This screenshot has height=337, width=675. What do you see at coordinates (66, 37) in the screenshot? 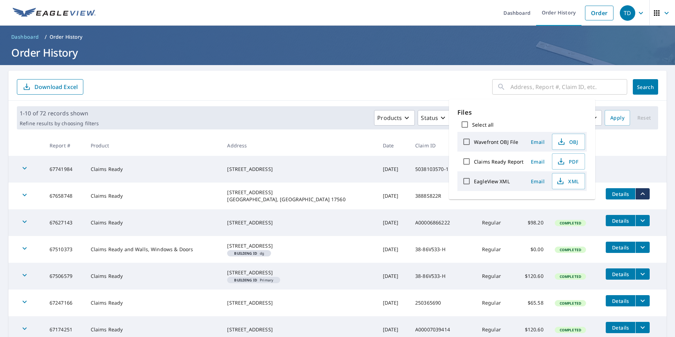
I see `p: Order History` at bounding box center [66, 37].